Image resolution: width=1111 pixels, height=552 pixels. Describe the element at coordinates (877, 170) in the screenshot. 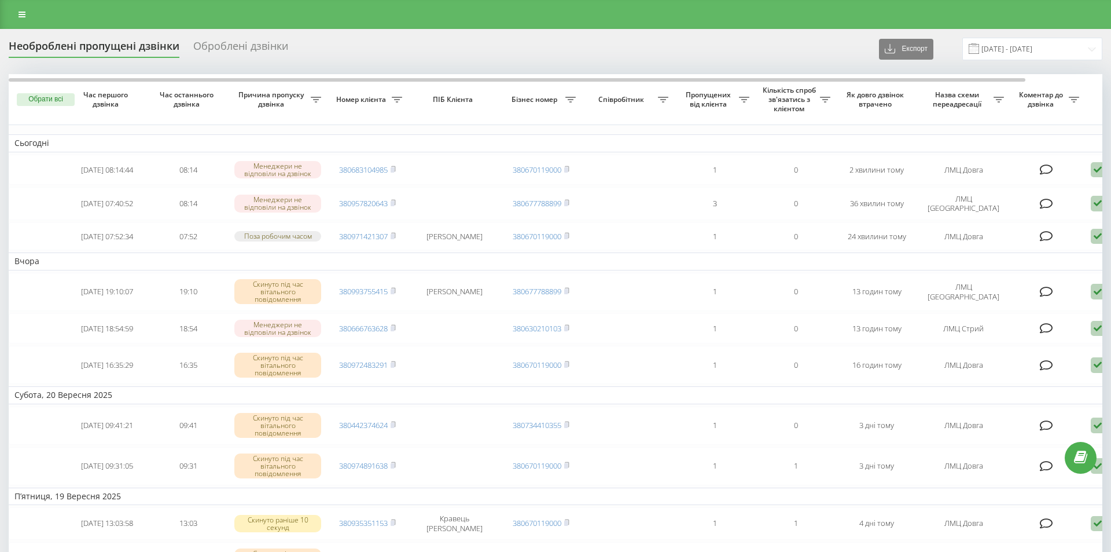

I see `td: 2 хвилини тому` at that location.